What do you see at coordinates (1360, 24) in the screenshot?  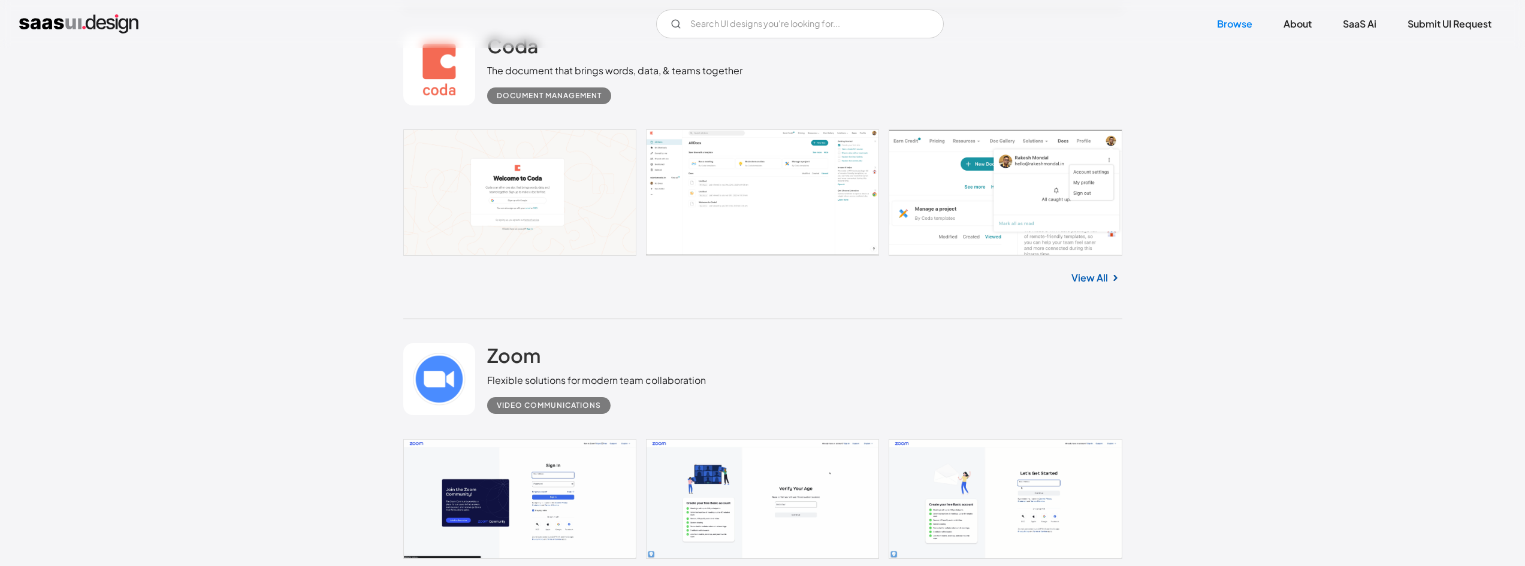 I see `a: SaaS Ai` at bounding box center [1360, 24].